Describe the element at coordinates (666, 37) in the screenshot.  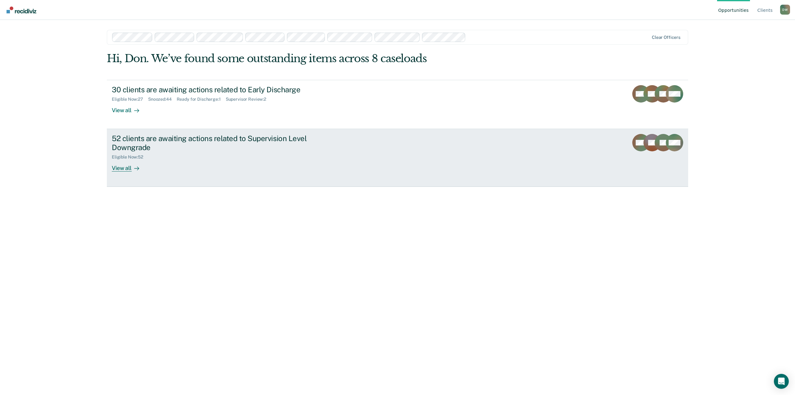
I see `div: Clear officers` at that location.